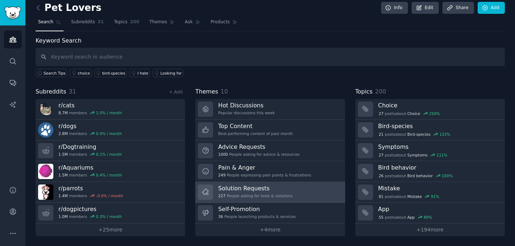 This screenshot has height=246, width=515. What do you see at coordinates (221, 216) in the screenshot?
I see `span: 36` at bounding box center [221, 216].